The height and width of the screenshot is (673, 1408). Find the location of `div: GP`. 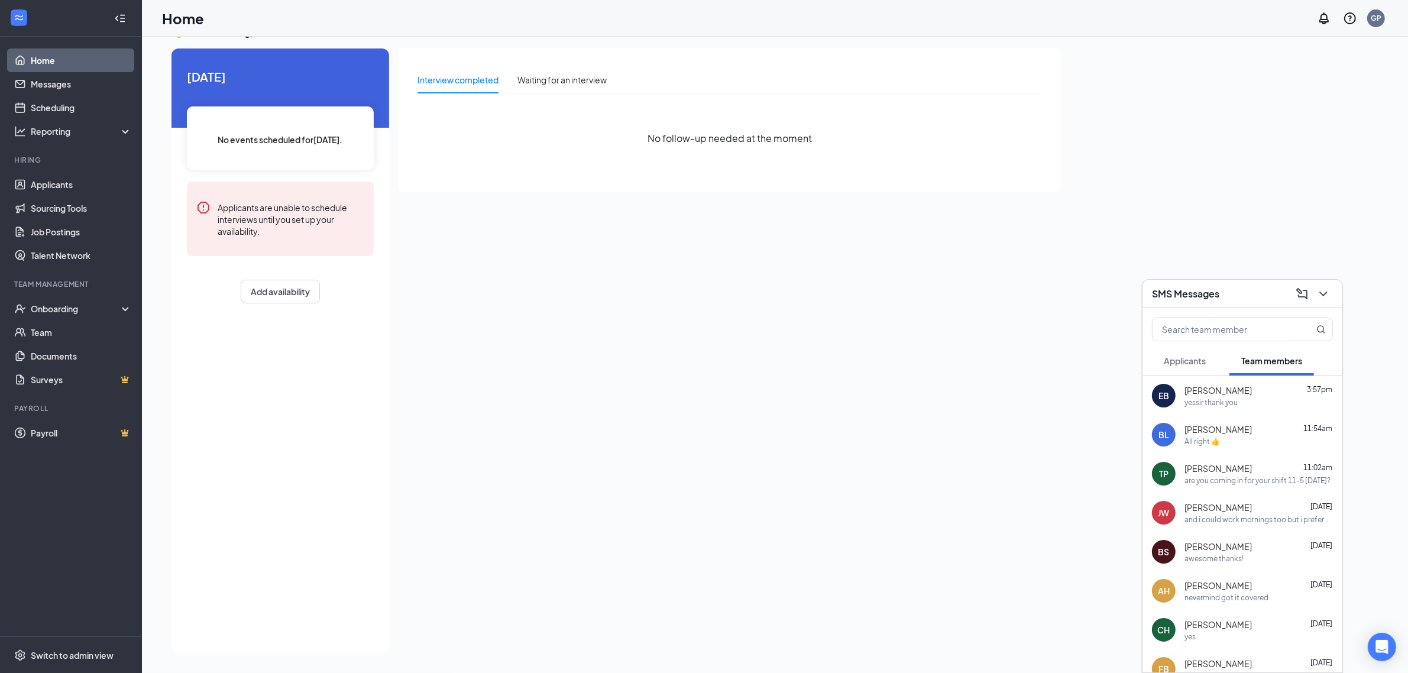

div: GP is located at coordinates (1376, 18).